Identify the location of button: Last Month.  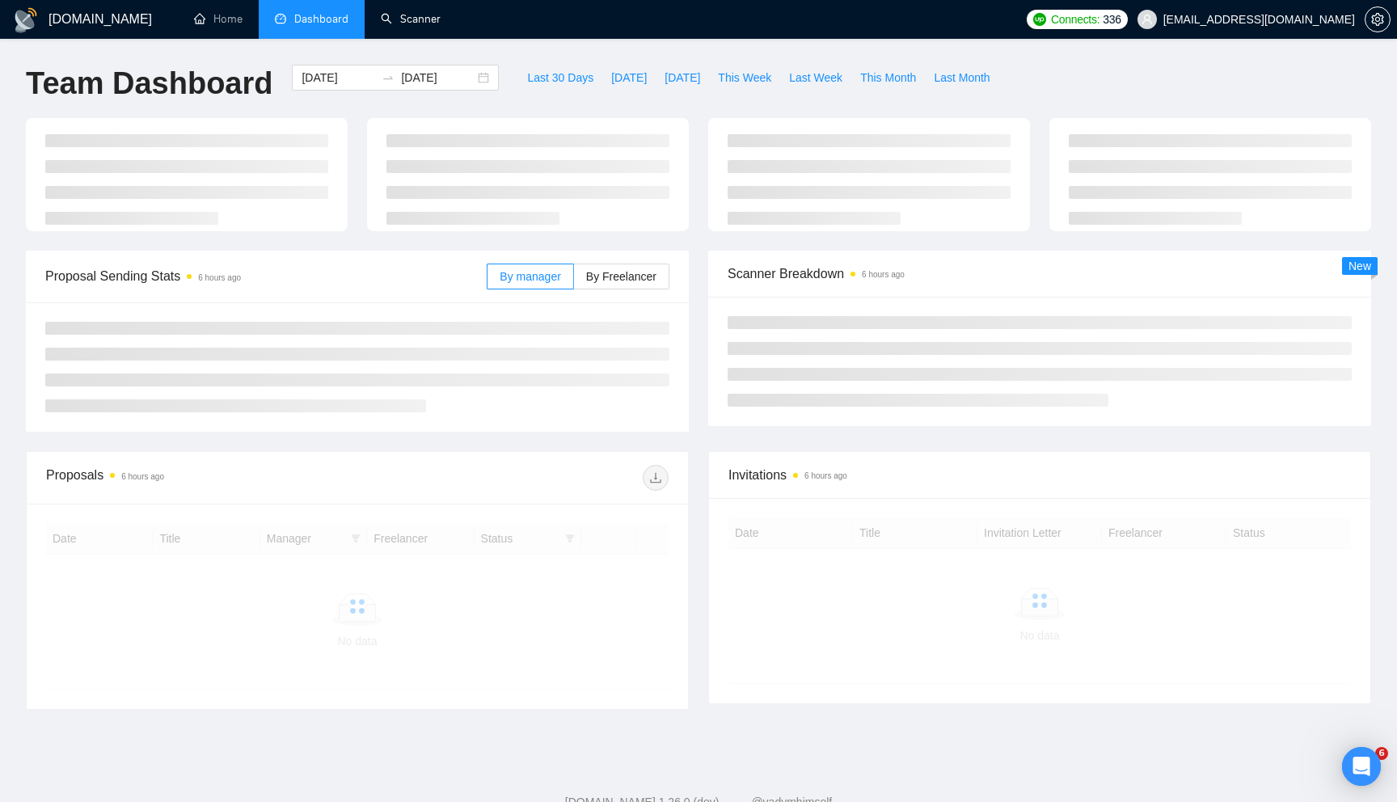
(962, 78).